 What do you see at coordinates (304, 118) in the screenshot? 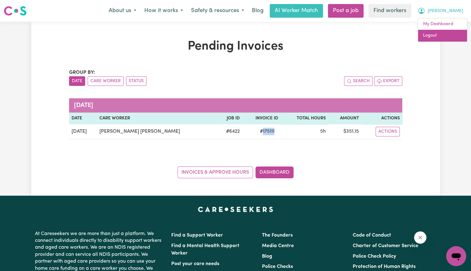
I see `th: Total Hours` at bounding box center [304, 118].